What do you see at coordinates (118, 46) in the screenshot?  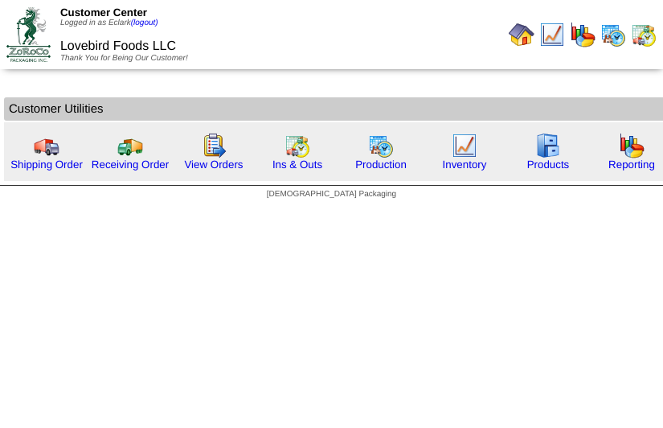 I see `span: Lovebird Foods LLC` at bounding box center [118, 46].